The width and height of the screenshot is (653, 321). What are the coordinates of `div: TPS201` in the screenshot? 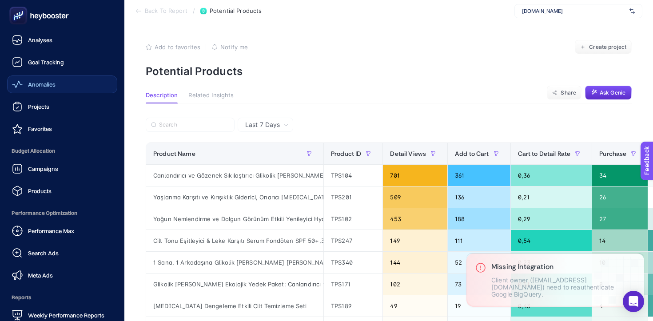 It's located at (353, 197).